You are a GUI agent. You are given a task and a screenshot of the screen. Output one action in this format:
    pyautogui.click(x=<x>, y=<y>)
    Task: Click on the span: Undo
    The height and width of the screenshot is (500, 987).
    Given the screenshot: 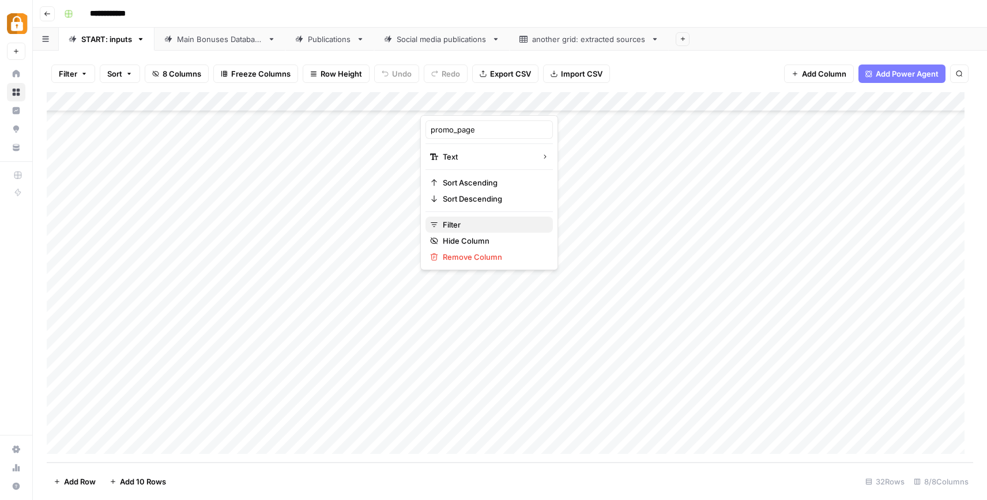 What is the action you would take?
    pyautogui.click(x=402, y=74)
    